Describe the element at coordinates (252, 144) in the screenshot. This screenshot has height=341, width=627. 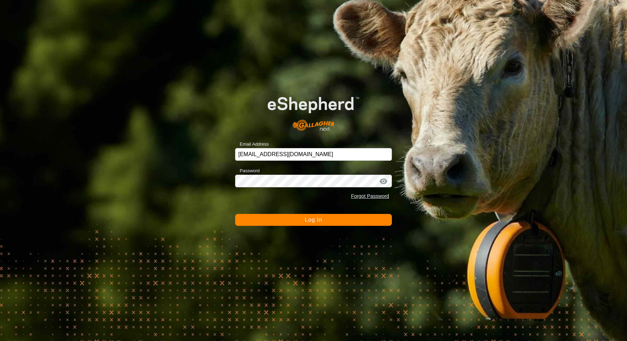
I see `label: Email Address` at that location.